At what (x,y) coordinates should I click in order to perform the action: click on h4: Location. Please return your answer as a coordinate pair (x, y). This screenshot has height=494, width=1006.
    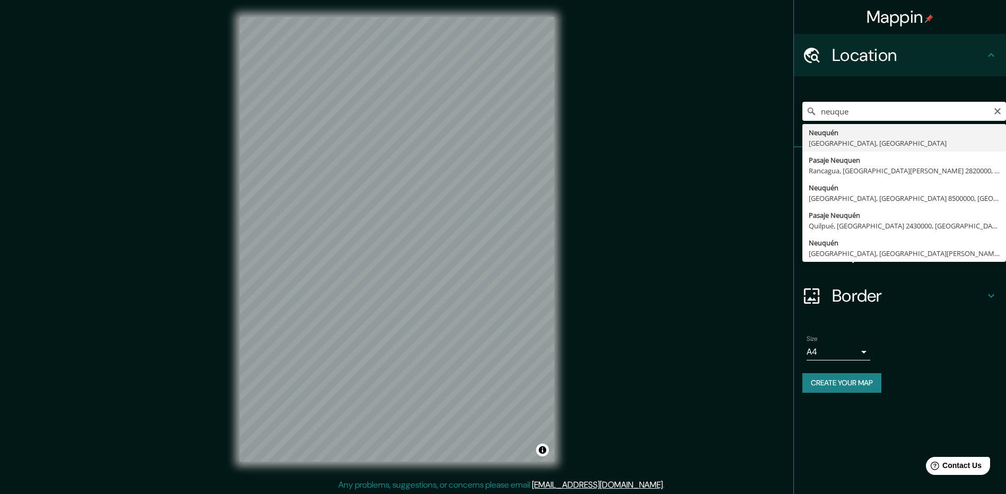
    Looking at the image, I should click on (909, 55).